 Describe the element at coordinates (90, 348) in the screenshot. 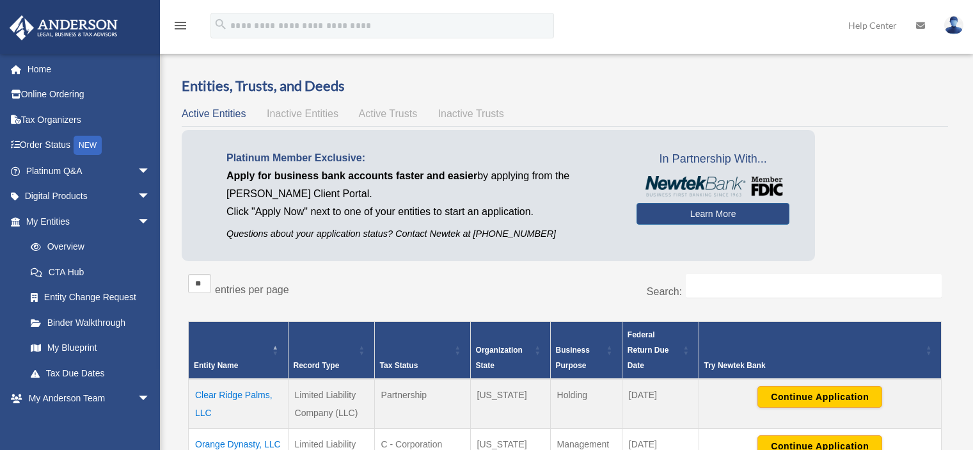

I see `a: My Blueprint` at that location.